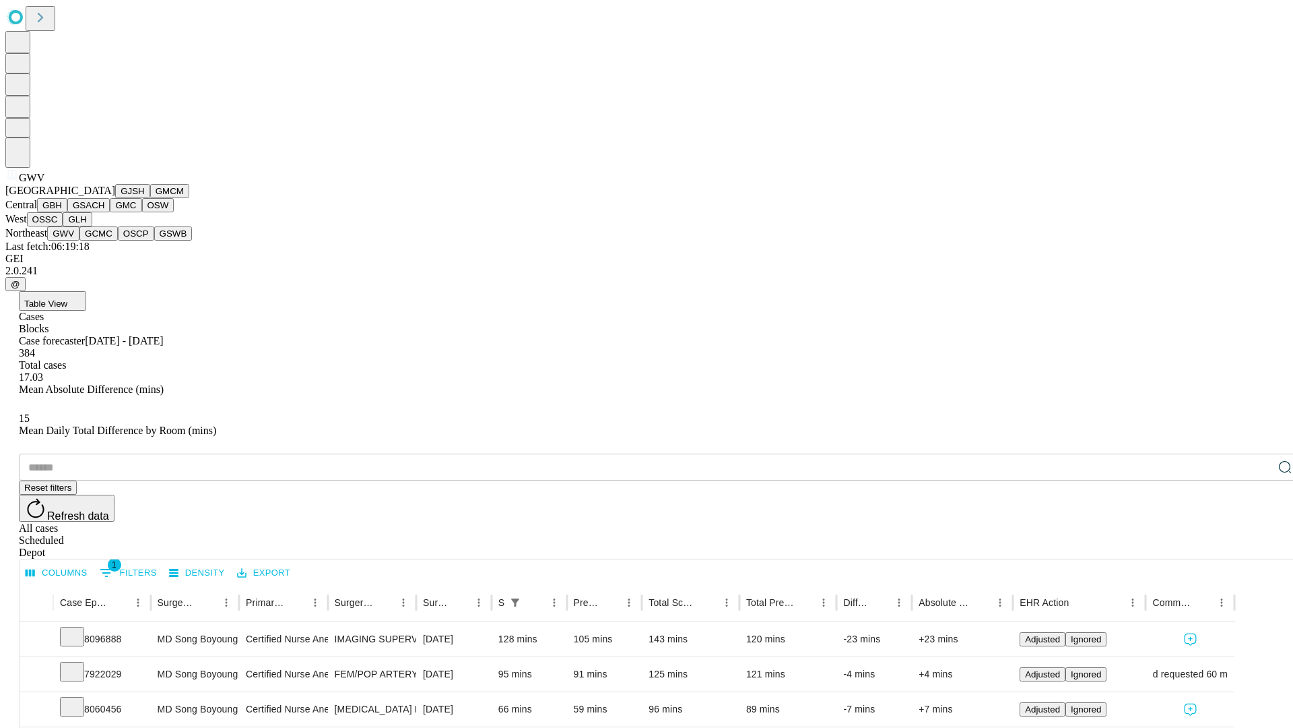 The image size is (1293, 728). Describe the element at coordinates (67, 508) in the screenshot. I see `button: Refresh data` at that location.